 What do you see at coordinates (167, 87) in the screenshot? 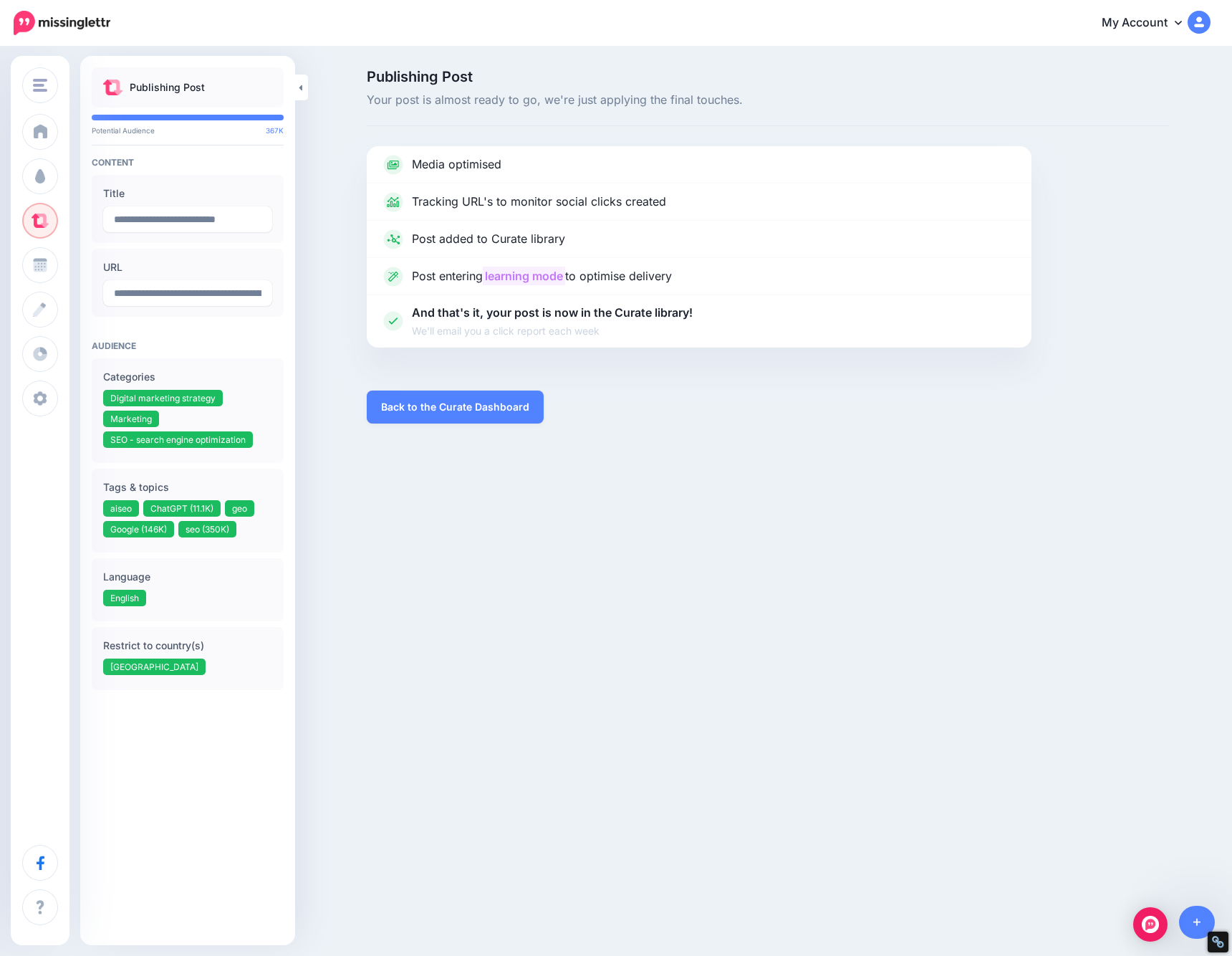
I see `p: Publishing Post` at bounding box center [167, 87].